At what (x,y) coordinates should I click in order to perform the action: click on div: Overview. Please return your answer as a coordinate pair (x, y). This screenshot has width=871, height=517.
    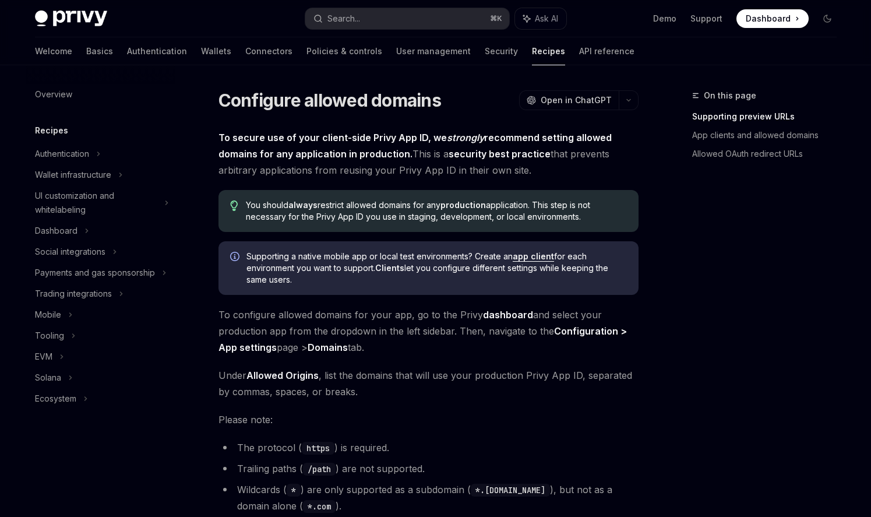
    Looking at the image, I should click on (54, 94).